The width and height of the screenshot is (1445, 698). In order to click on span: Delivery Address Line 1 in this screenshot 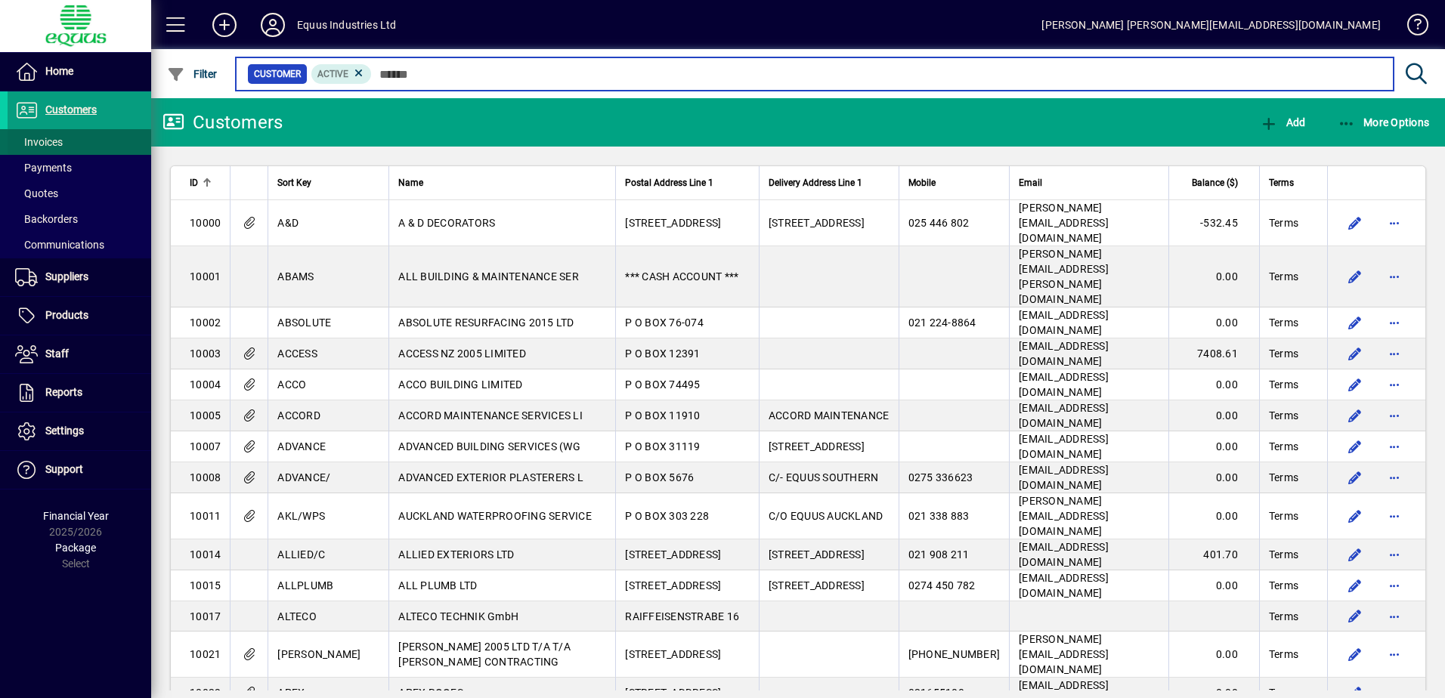, I will do `click(815, 183)`.